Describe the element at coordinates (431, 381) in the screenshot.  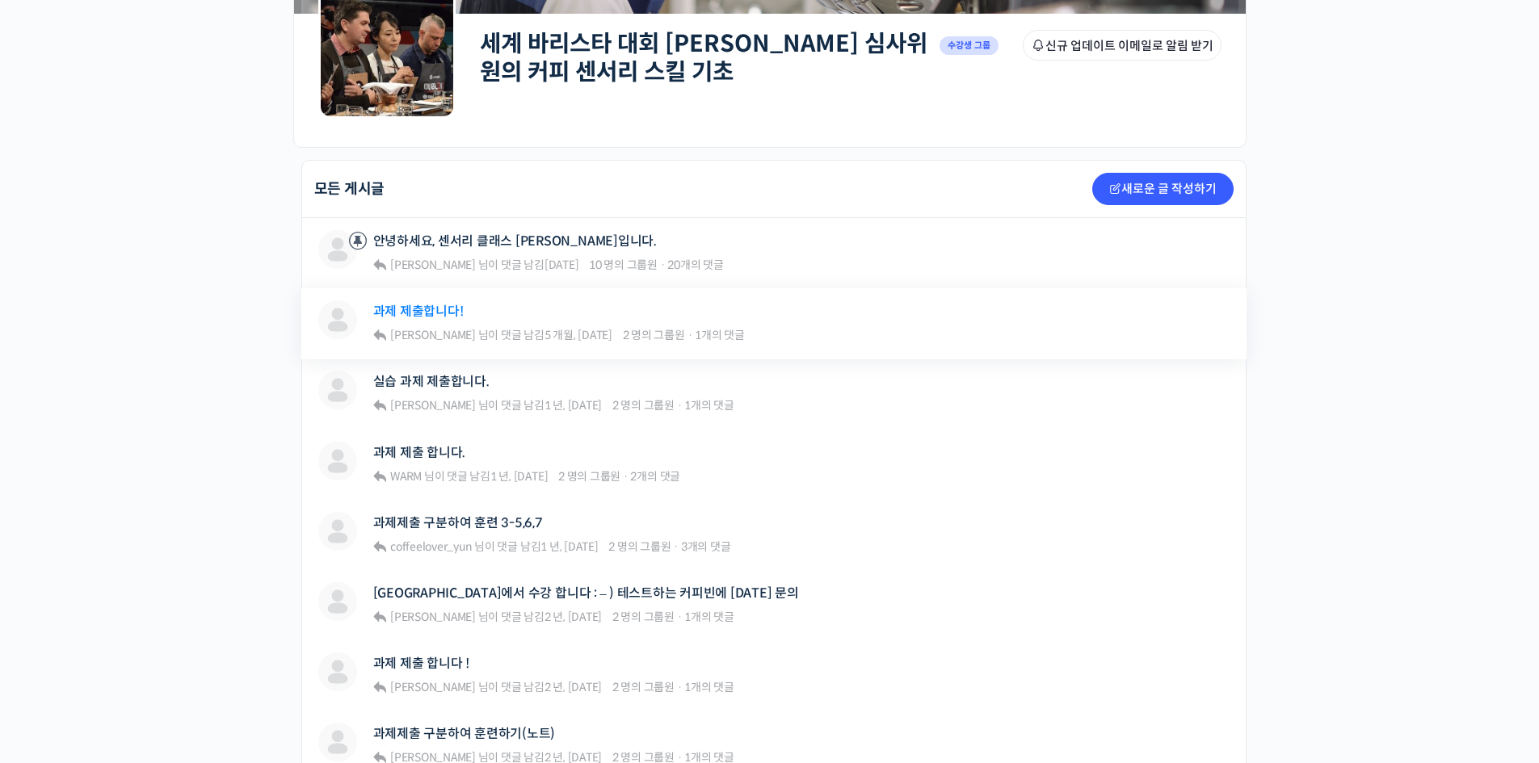
I see `a: 실습 과제 제출합니다.` at that location.